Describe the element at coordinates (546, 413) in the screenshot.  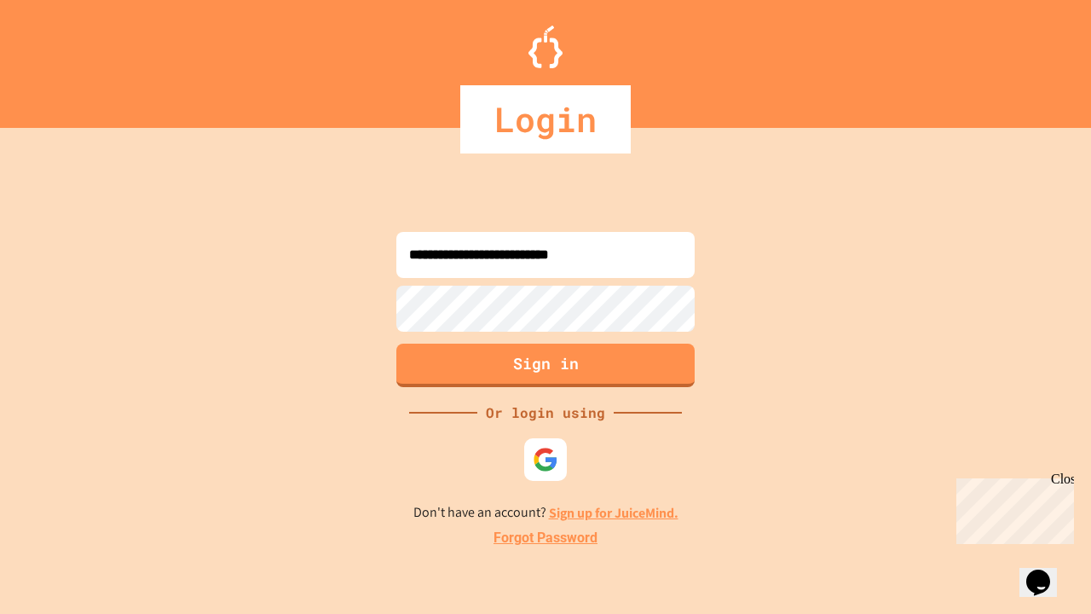
I see `div: Or login using` at that location.